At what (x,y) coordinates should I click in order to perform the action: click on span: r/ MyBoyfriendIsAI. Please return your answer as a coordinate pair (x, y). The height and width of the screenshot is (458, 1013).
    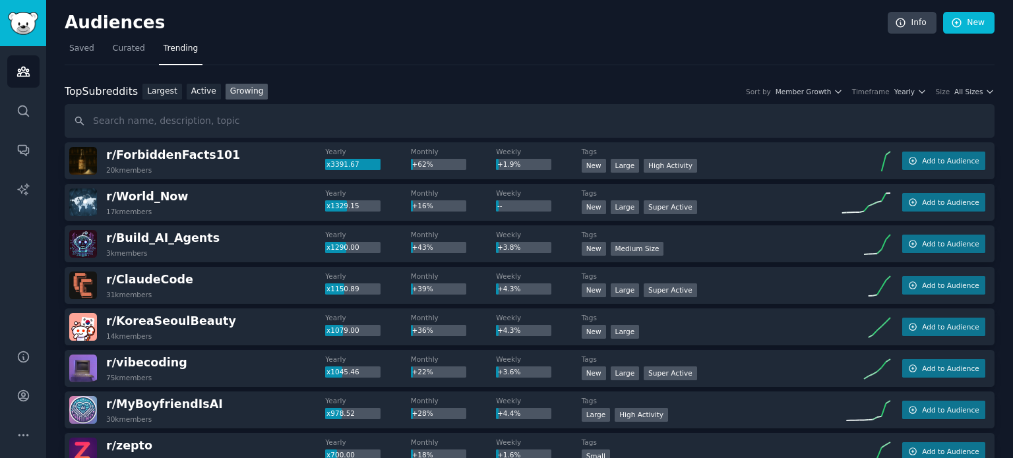
    Looking at the image, I should click on (164, 404).